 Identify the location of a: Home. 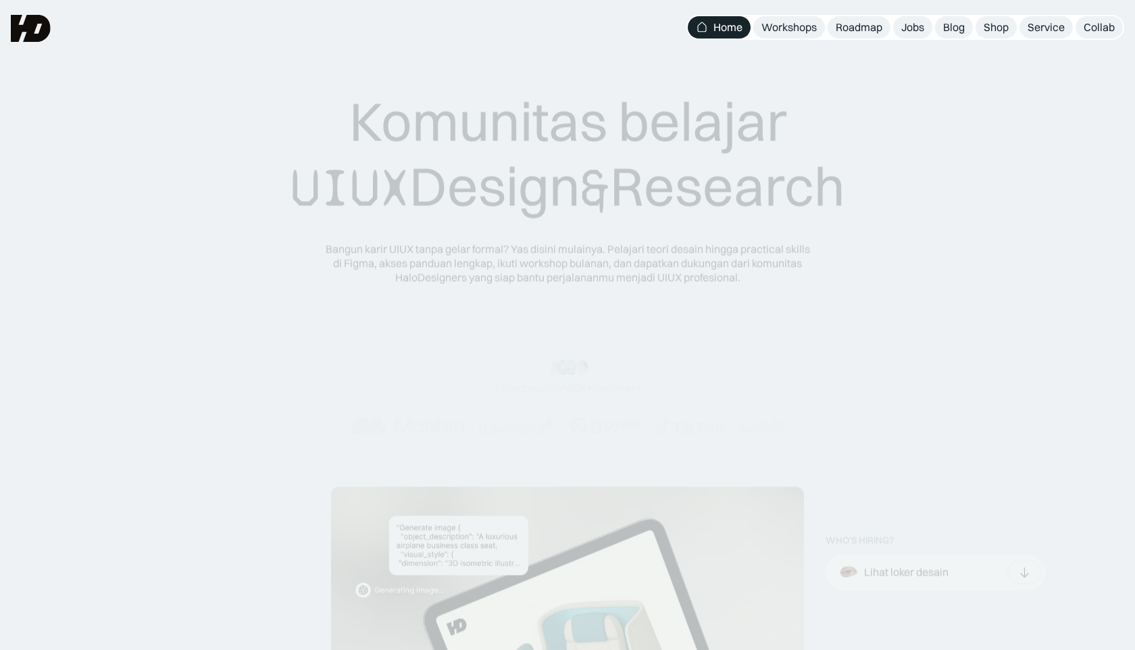
(719, 27).